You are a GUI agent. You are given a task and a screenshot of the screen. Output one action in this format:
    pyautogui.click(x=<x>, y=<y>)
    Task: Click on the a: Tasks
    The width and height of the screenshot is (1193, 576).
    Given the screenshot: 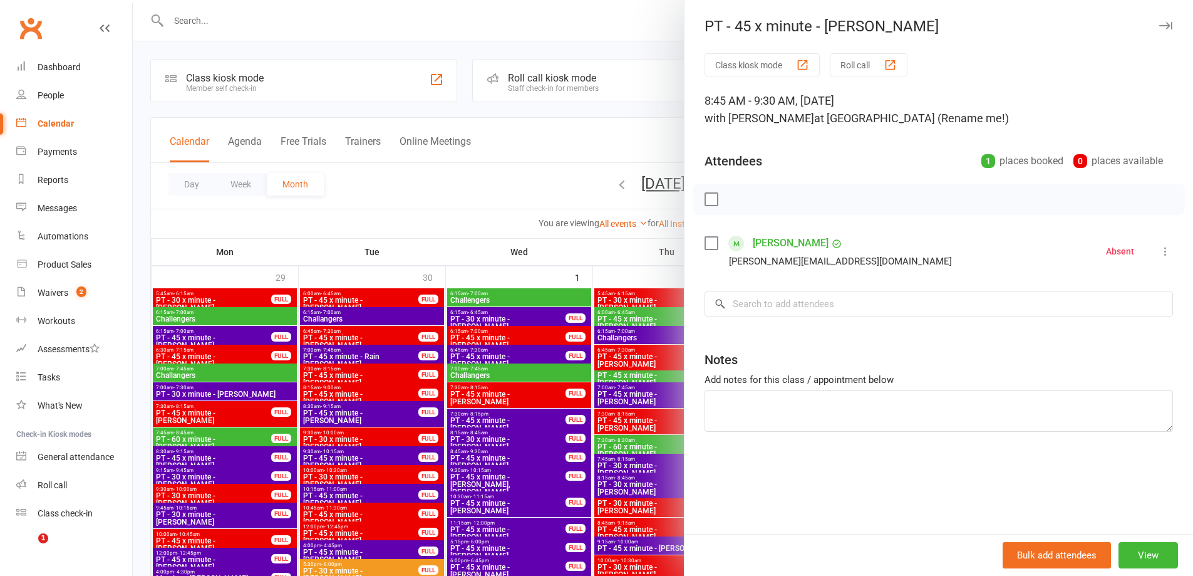 What is the action you would take?
    pyautogui.click(x=74, y=377)
    